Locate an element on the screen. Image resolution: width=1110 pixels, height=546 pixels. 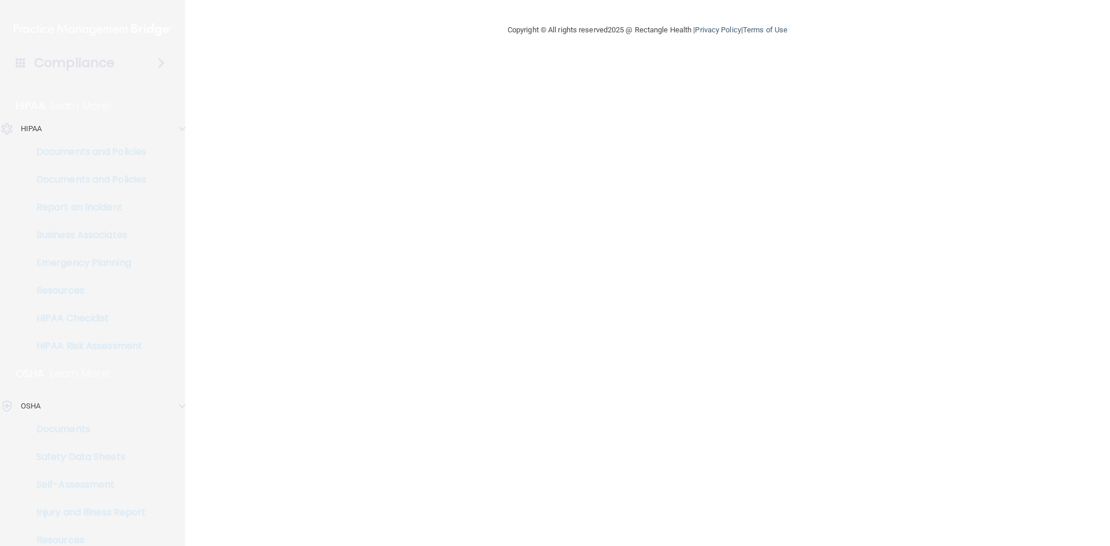
div: Copyright © All rights reserved 2025 @ Rectangle Health | | is located at coordinates (648, 30).